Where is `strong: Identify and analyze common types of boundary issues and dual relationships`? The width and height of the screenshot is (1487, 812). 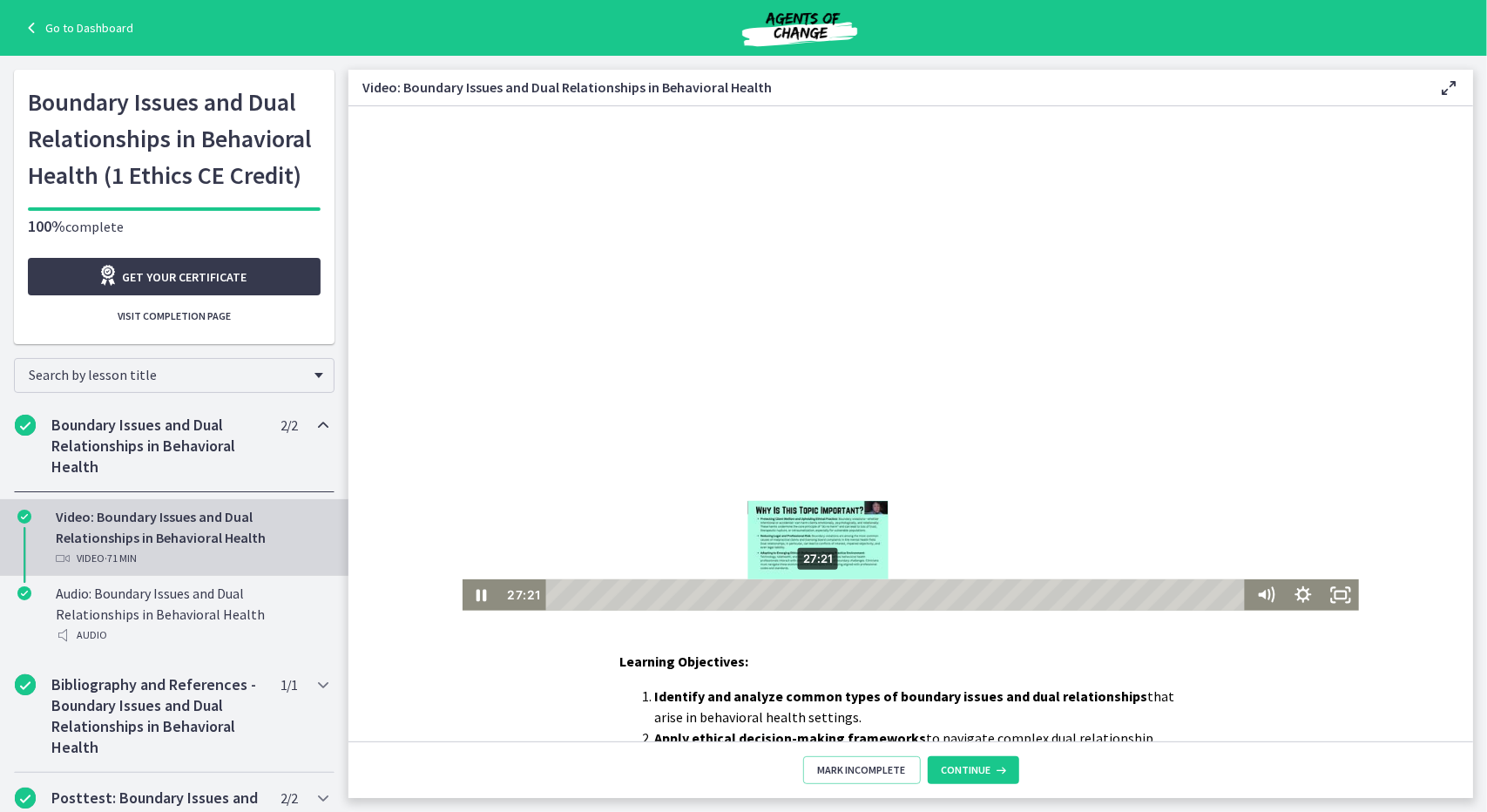
strong: Identify and analyze common types of boundary issues and dual relationships is located at coordinates (902, 696).